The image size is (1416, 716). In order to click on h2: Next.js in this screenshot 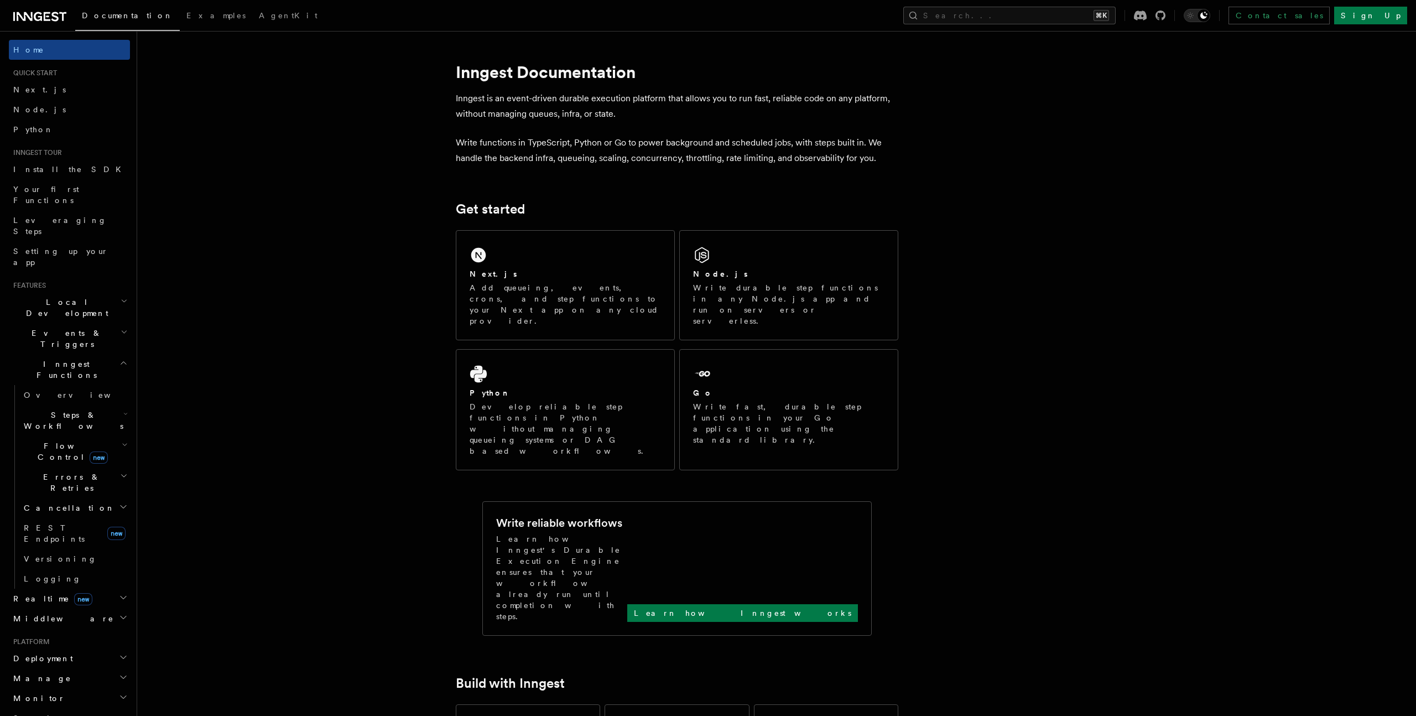, I will do `click(493, 274)`.